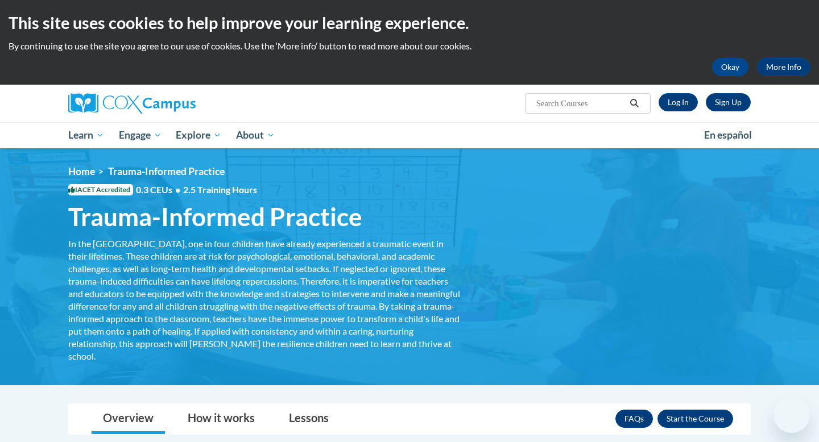 The image size is (819, 442). What do you see at coordinates (309, 419) in the screenshot?
I see `a: Lessons` at bounding box center [309, 419].